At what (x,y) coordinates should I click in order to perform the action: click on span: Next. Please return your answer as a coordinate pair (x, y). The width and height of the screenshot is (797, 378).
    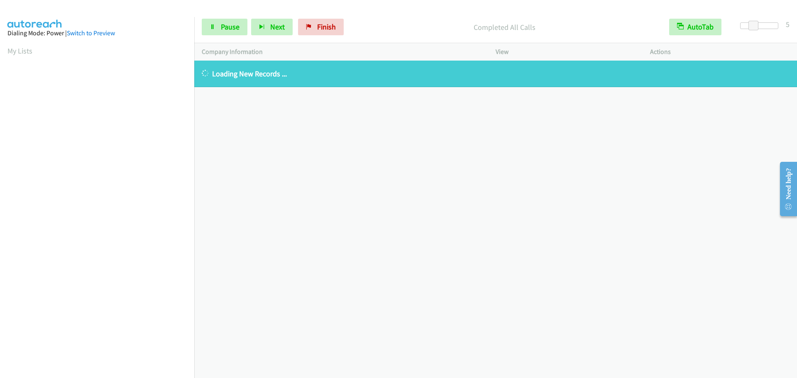
    Looking at the image, I should click on (277, 27).